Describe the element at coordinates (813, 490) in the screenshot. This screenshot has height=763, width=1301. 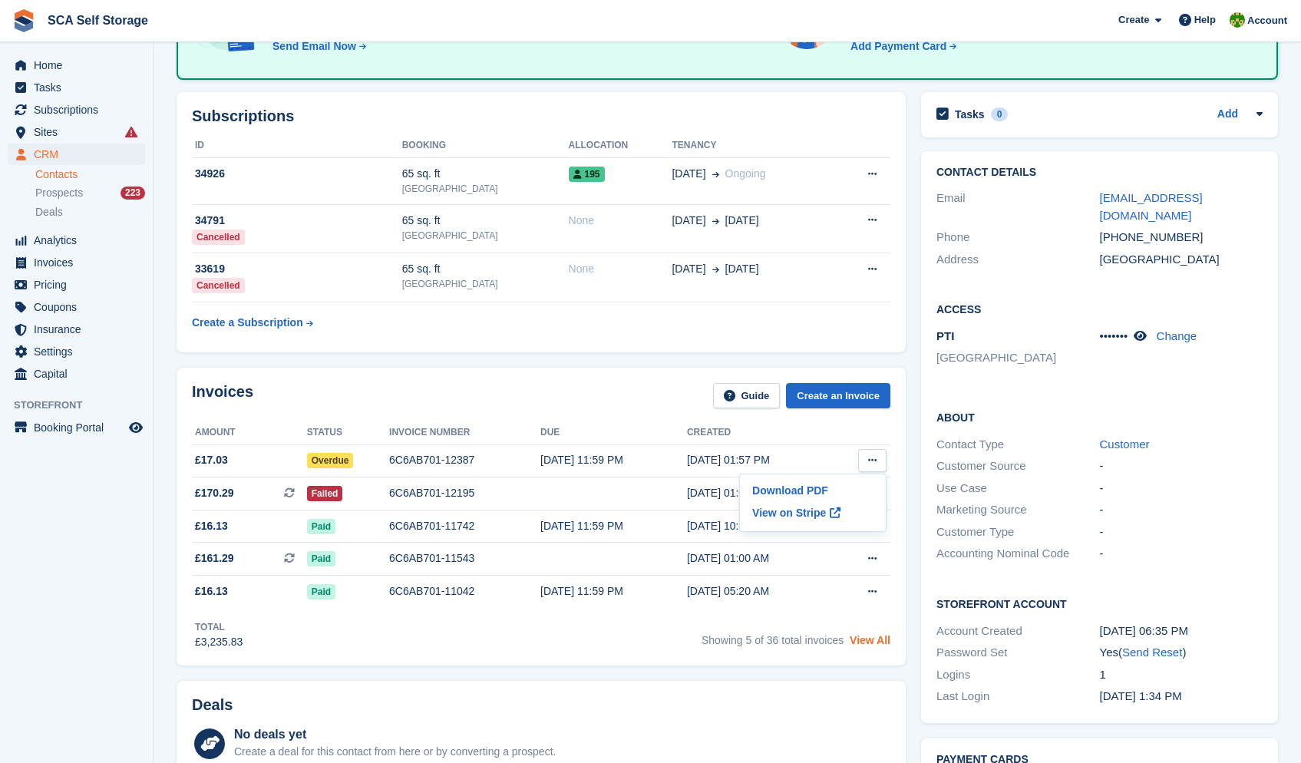
I see `p: Download PDF` at that location.